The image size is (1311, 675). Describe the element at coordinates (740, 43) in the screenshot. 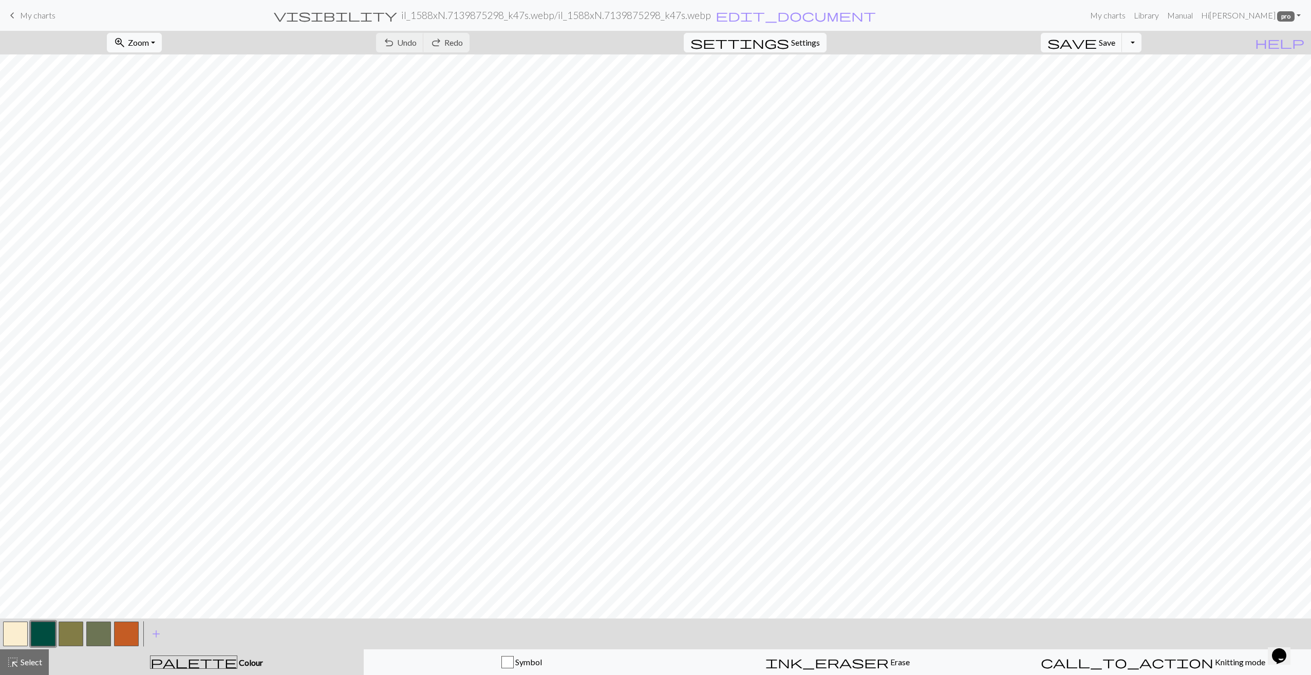

I see `span: settings` at that location.